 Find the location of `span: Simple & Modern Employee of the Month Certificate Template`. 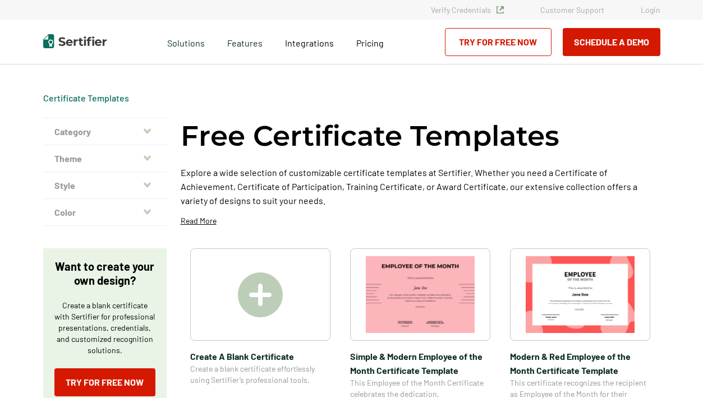

span: Simple & Modern Employee of the Month Certificate Template is located at coordinates (420, 364).